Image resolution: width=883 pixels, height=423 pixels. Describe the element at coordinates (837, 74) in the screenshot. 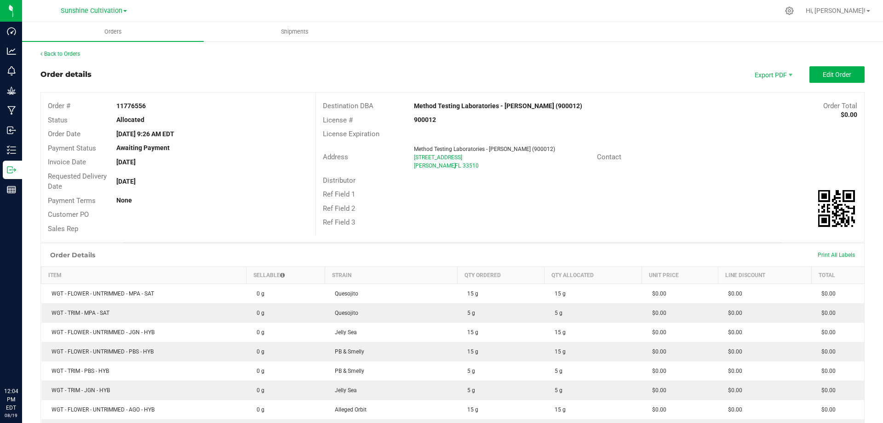

I see `span: Edit Order` at that location.